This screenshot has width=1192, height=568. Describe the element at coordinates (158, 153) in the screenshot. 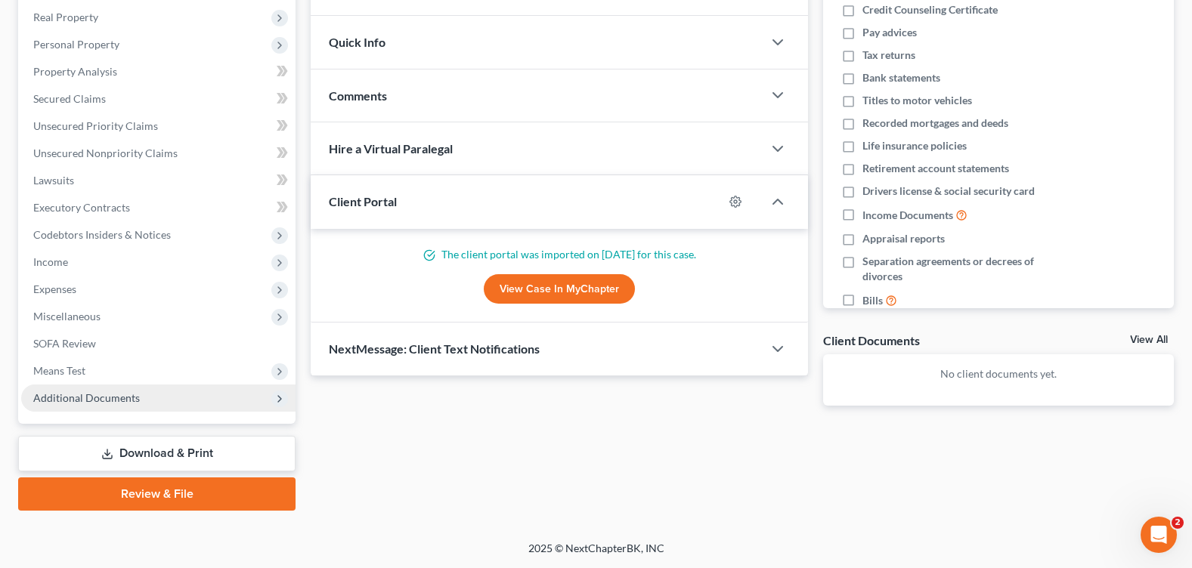

I see `a: Unsecured Nonpriority Claims` at that location.